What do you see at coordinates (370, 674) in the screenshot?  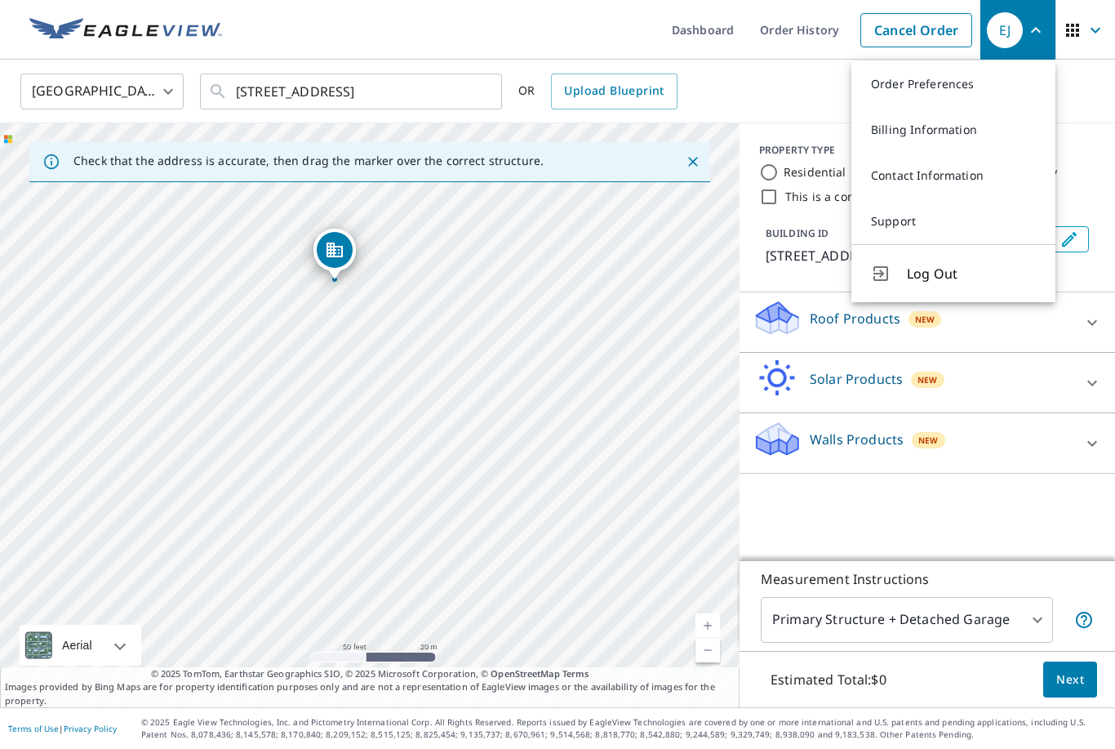 I see `span: © 2025 TomTom, Earthstar Geographics SIO, © 2025 Microsoft Corporation, ©` at bounding box center [370, 674].